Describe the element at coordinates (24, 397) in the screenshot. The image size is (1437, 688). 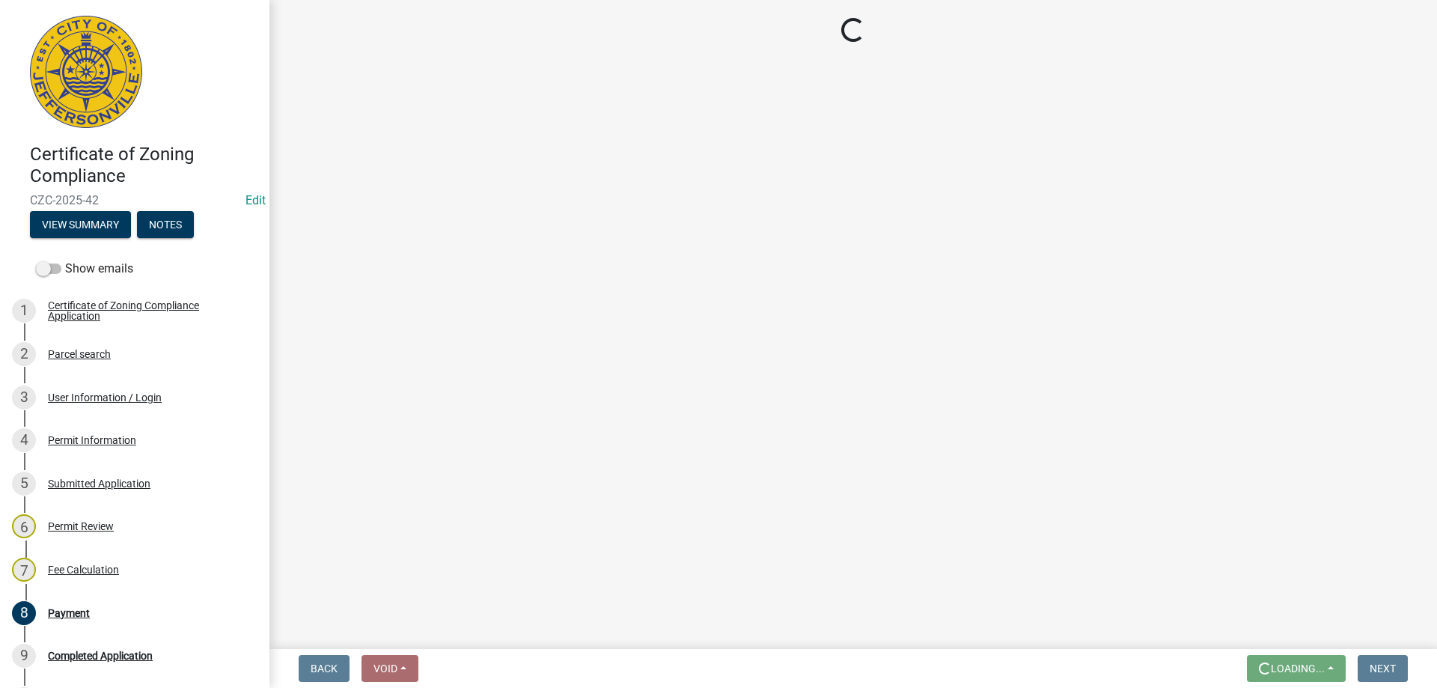
I see `div: 3` at that location.